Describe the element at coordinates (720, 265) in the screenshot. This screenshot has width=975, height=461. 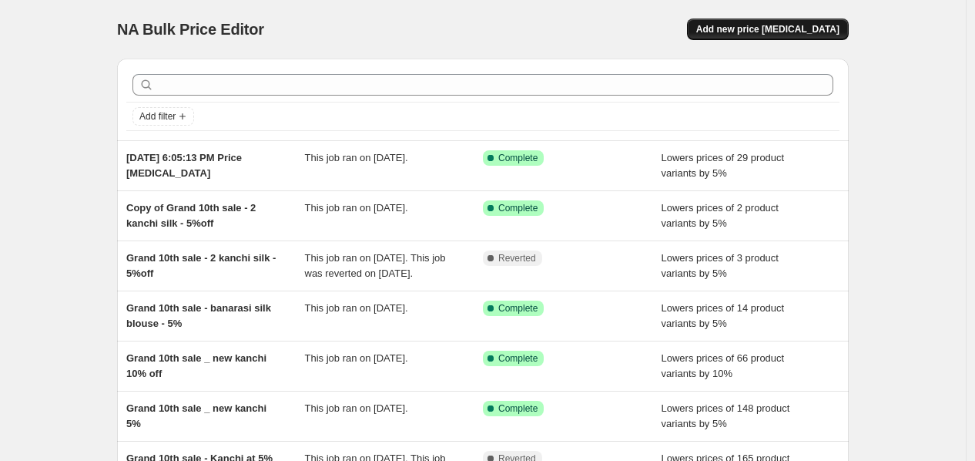
I see `span: Lowers prices of 3 product variants by 5%` at that location.